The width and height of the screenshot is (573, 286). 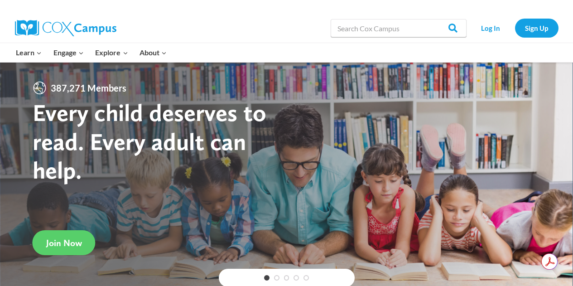 I want to click on a: 5, so click(x=306, y=277).